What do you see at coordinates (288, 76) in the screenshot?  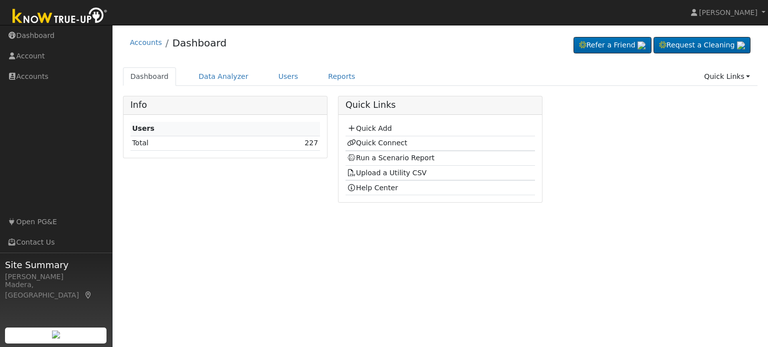 I see `a: Users` at bounding box center [288, 76].